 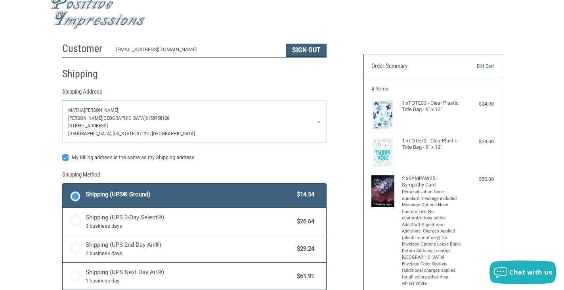 What do you see at coordinates (81, 176) in the screenshot?
I see `legend: Shipping Method` at bounding box center [81, 176].